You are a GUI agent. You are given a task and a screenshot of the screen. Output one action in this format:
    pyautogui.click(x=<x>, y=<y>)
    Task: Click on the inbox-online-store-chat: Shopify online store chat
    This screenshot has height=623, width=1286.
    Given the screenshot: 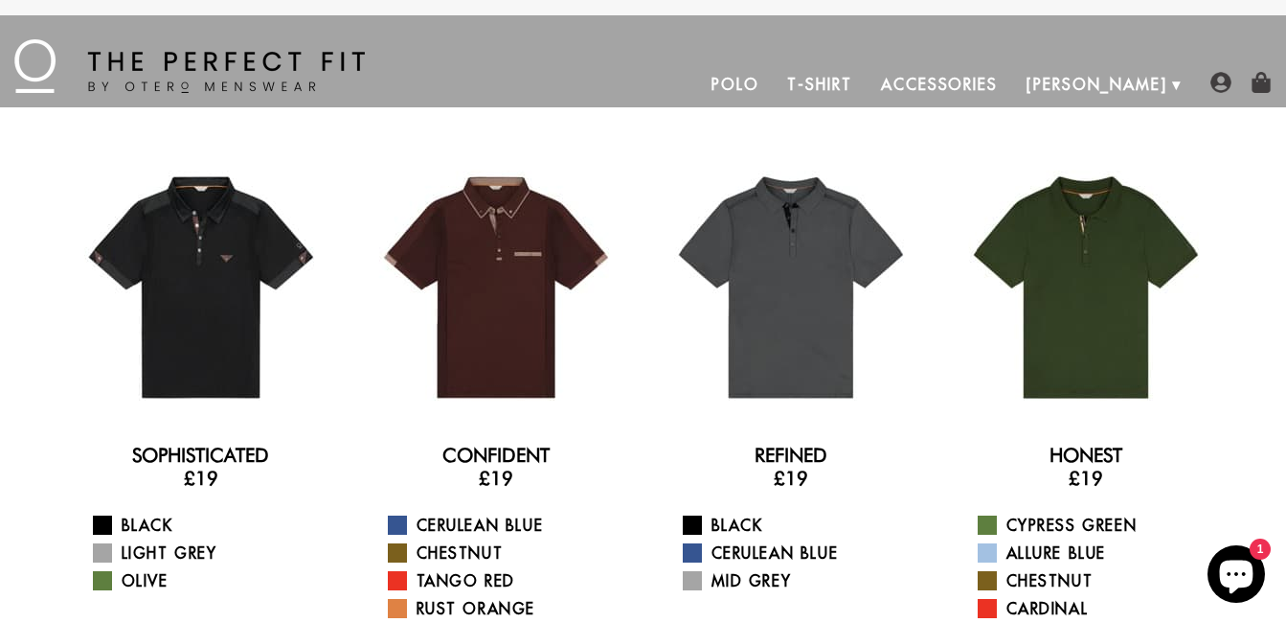 What is the action you would take?
    pyautogui.click(x=1237, y=576)
    